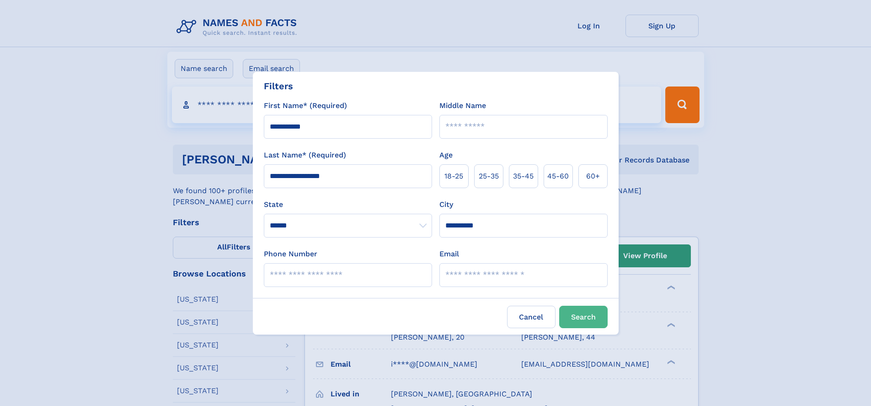 The height and width of the screenshot is (406, 871). What do you see at coordinates (531, 316) in the screenshot?
I see `label: Cancel` at bounding box center [531, 316].